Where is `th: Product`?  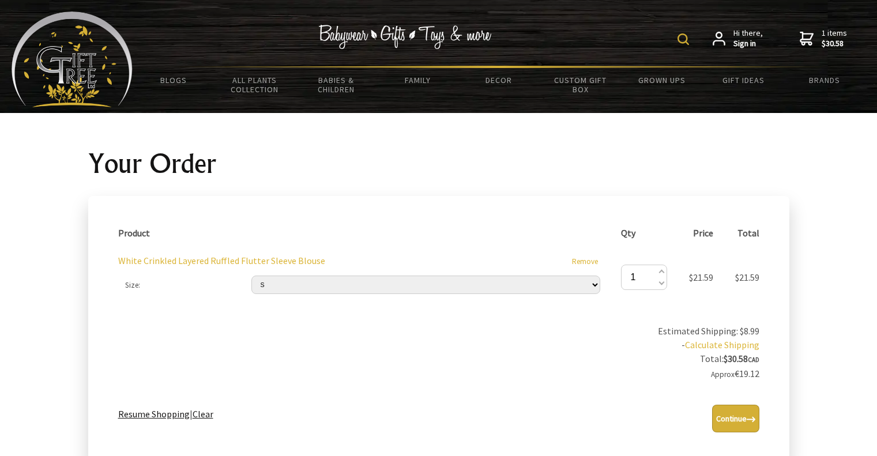
th: Product is located at coordinates (363, 233).